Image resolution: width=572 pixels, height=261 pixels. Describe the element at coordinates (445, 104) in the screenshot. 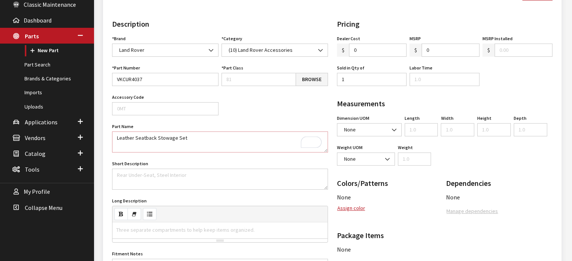

I see `h2: Measurements` at that location.